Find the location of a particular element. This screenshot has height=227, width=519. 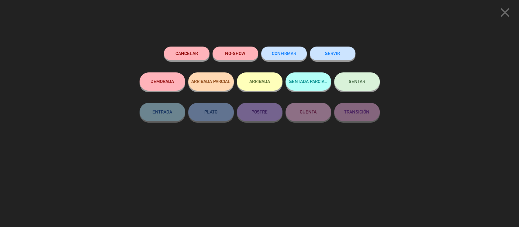

button: ENTRADA is located at coordinates (162, 112).